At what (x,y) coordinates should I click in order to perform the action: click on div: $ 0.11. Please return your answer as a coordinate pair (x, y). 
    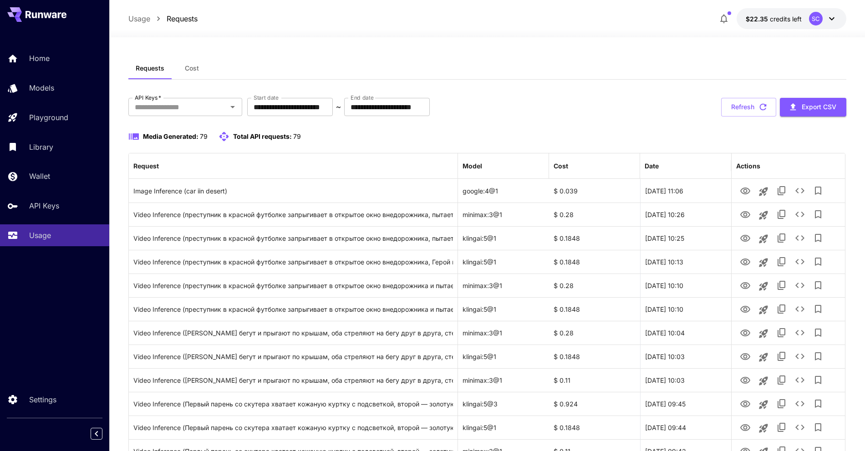
    Looking at the image, I should click on (595, 380).